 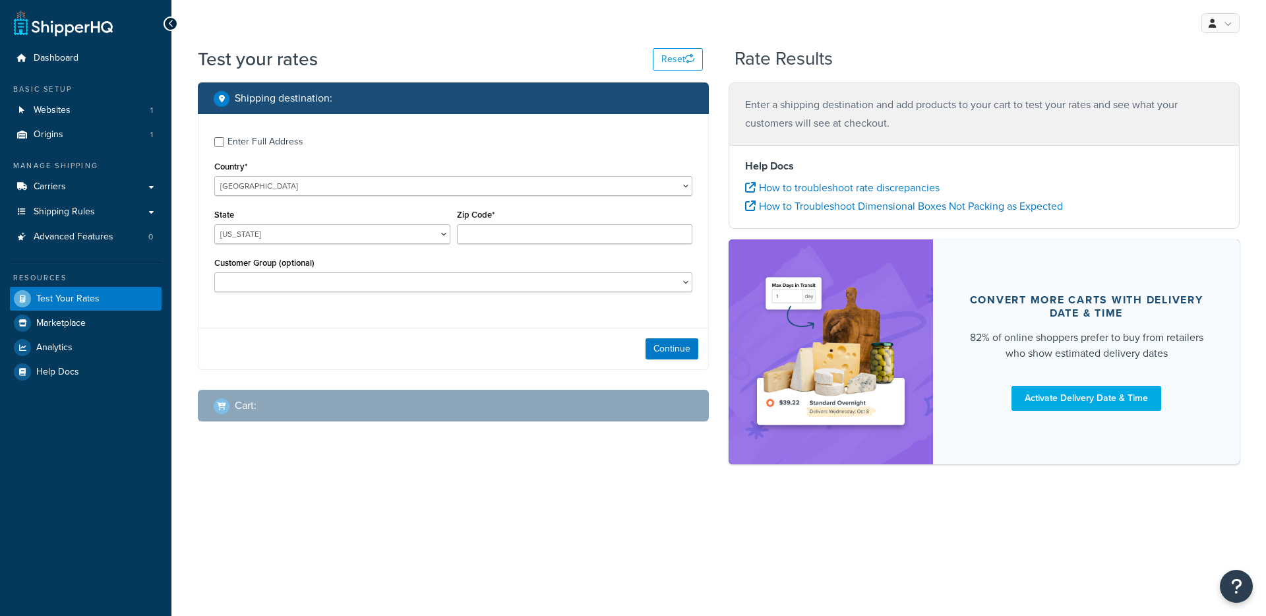 What do you see at coordinates (86, 110) in the screenshot?
I see `a: Websites1` at bounding box center [86, 110].